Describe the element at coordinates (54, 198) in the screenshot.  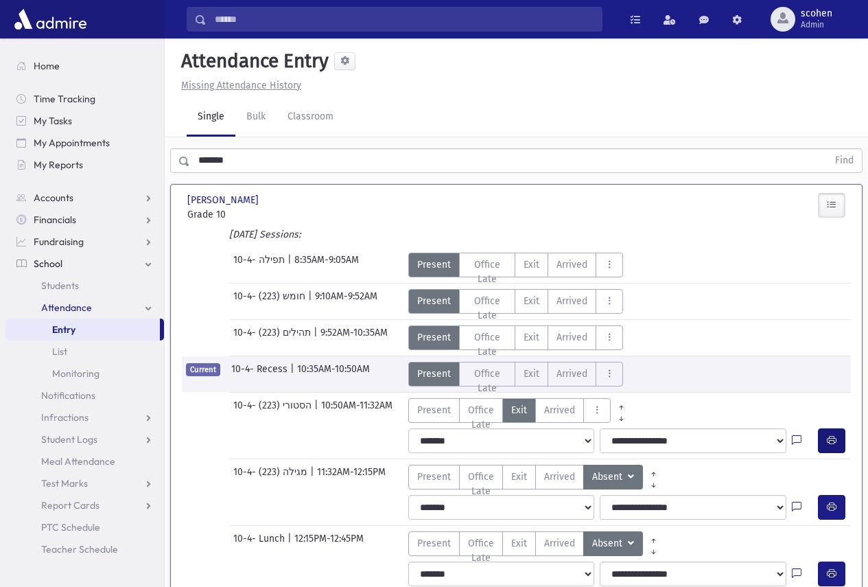
I see `span: Accounts` at that location.